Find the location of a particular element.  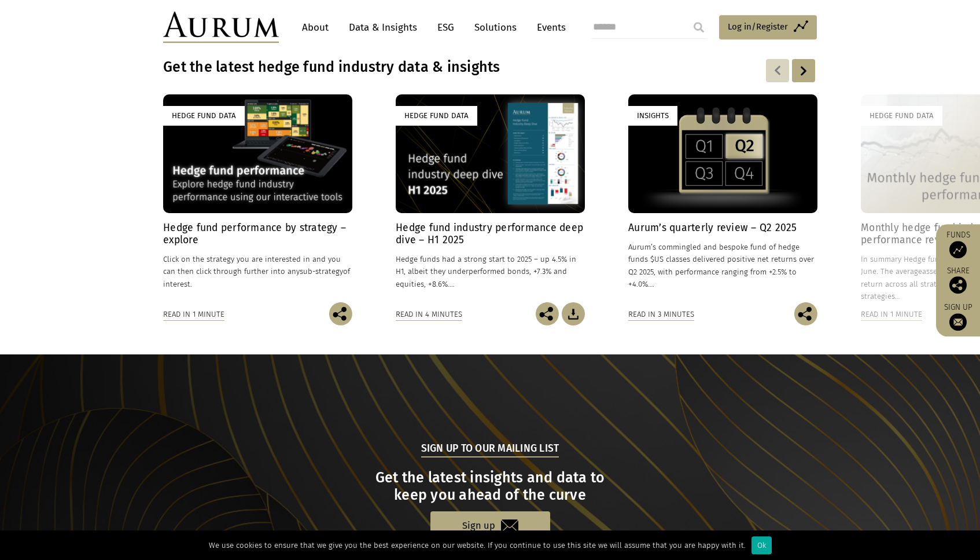

span: asset-weighted is located at coordinates (948, 271).